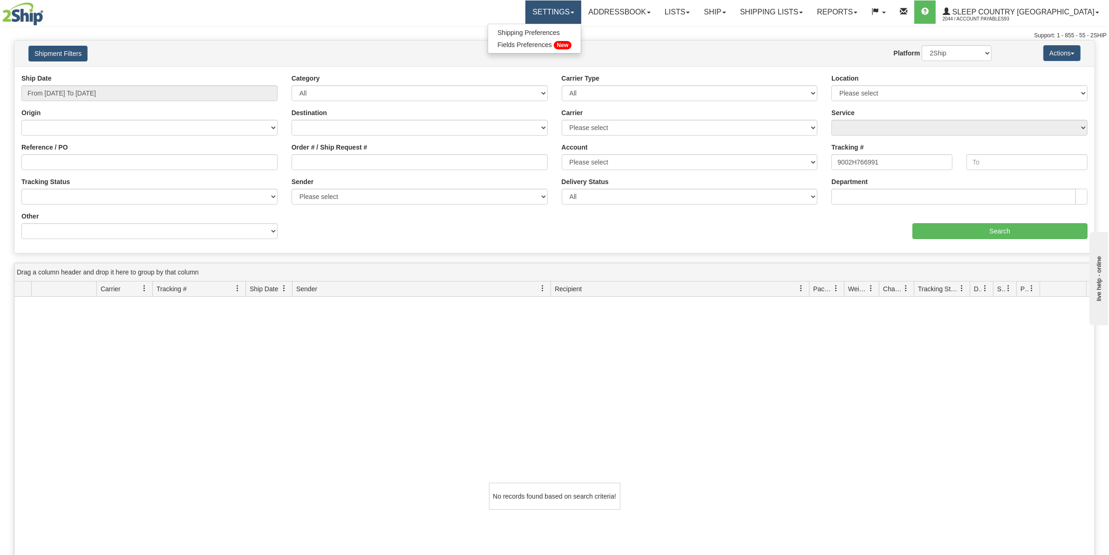  Describe the element at coordinates (845, 78) in the screenshot. I see `label: Location` at that location.